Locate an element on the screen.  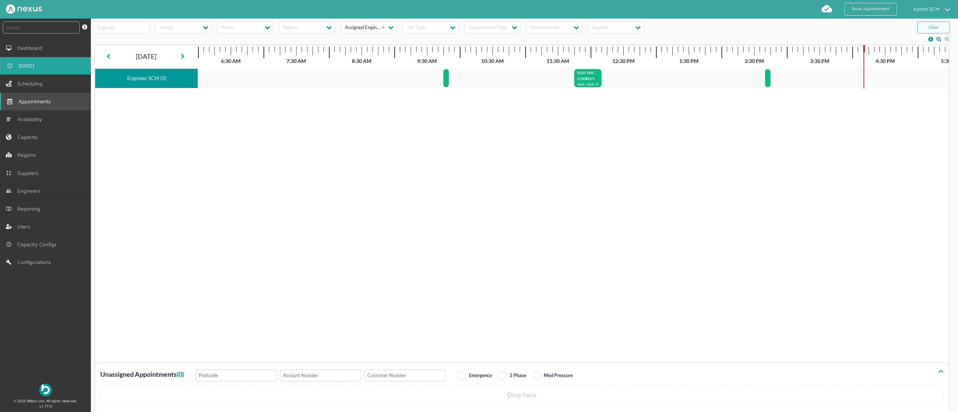
span: PR7 6TE is located at coordinates (603, 84).